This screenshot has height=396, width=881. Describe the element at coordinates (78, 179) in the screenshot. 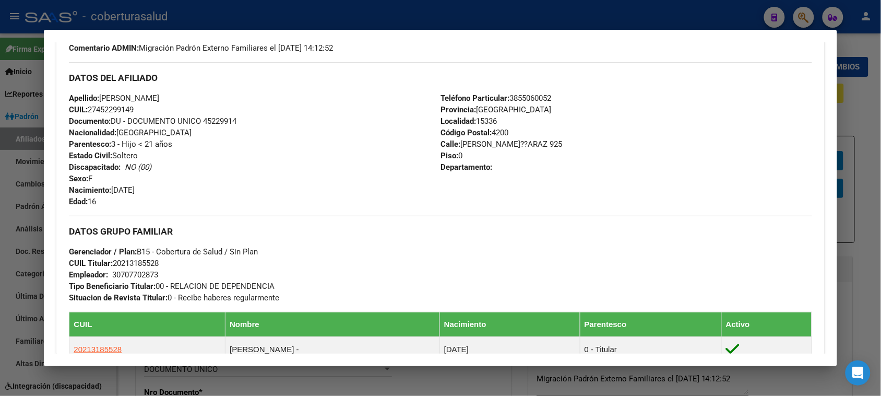

I see `strong: Sexo:` at that location.